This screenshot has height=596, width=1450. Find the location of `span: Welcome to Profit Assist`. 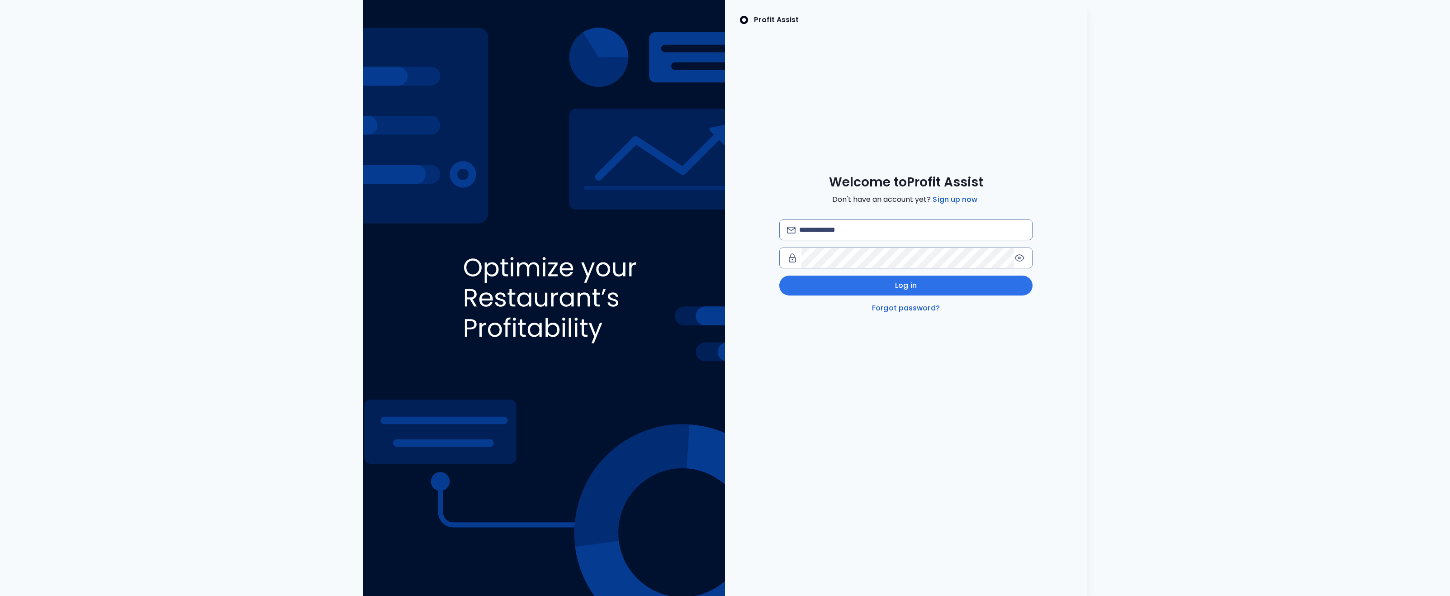

span: Welcome to Profit Assist is located at coordinates (906, 182).